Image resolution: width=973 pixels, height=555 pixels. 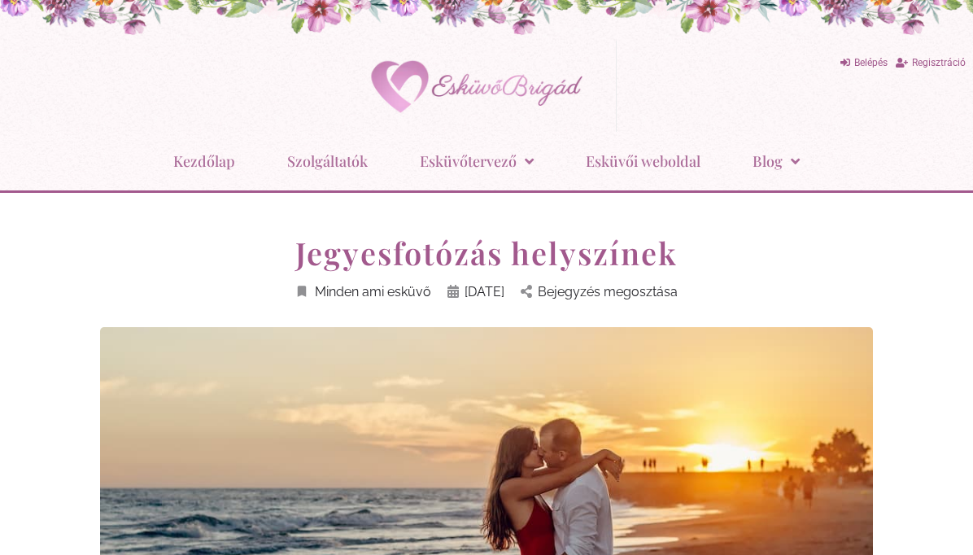 I want to click on nav: Menu, so click(x=487, y=161).